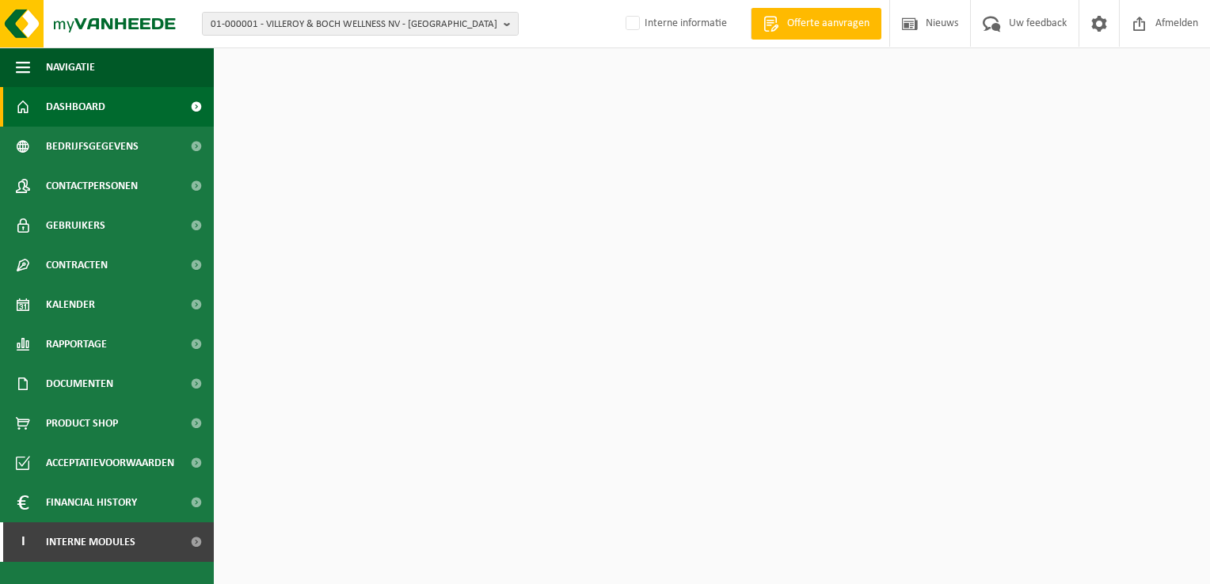  What do you see at coordinates (79, 384) in the screenshot?
I see `span: Documenten` at bounding box center [79, 384].